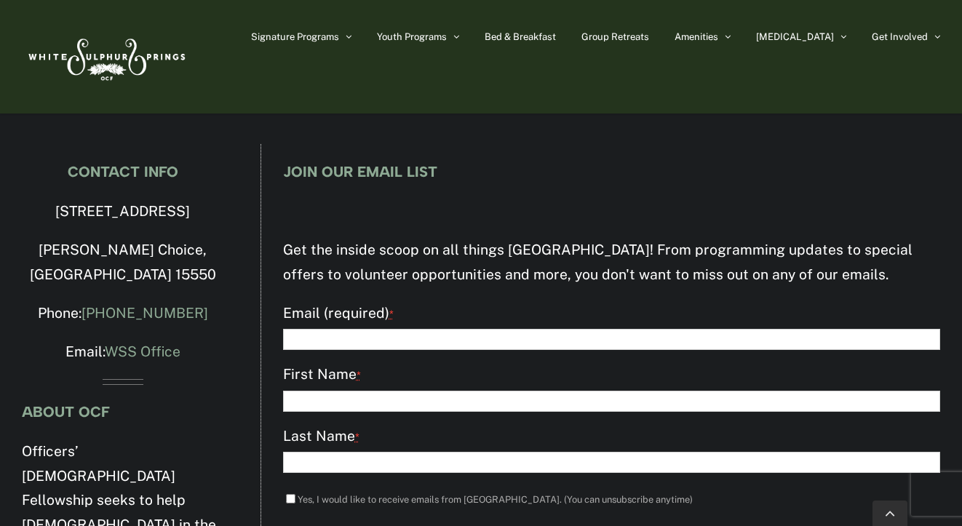  Describe the element at coordinates (899, 36) in the screenshot. I see `span: Get Involved` at that location.